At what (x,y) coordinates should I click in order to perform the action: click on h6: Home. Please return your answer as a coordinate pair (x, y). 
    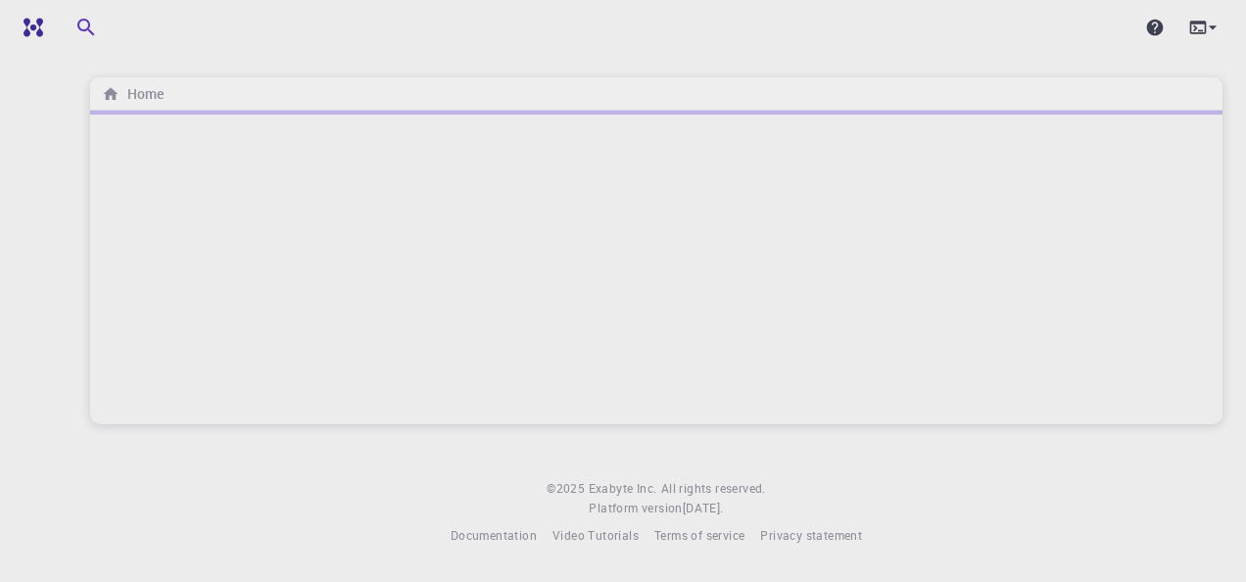
    Looking at the image, I should click on (141, 94).